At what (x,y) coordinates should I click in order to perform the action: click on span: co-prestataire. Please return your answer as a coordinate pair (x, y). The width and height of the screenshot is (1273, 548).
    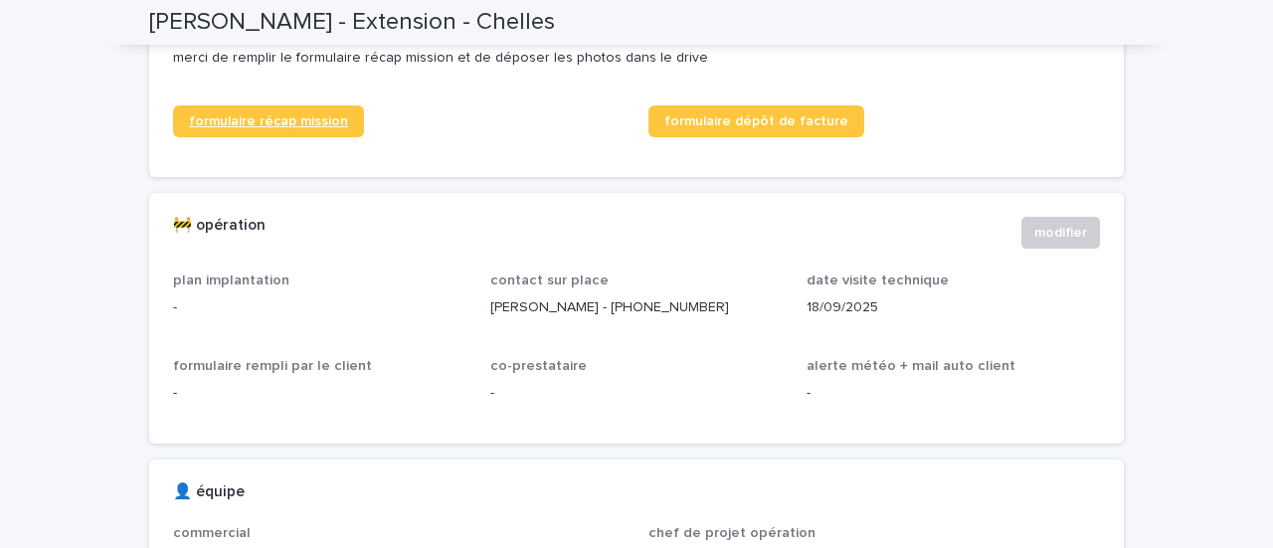
    Looking at the image, I should click on (538, 366).